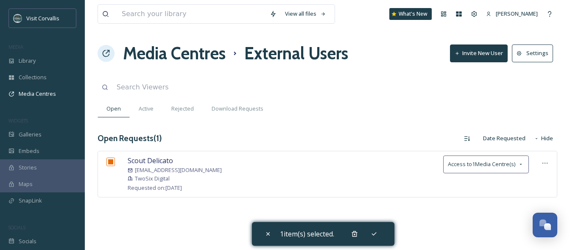  What do you see at coordinates (30, 134) in the screenshot?
I see `span: Galleries` at bounding box center [30, 134].